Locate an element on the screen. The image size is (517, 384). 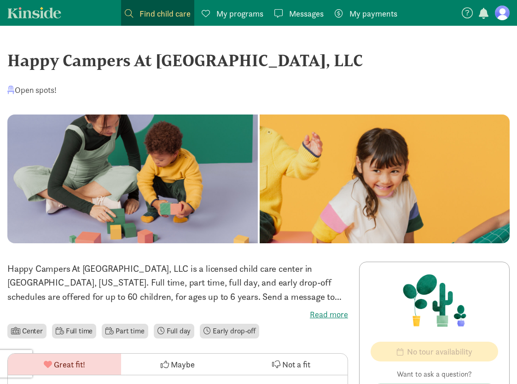
li: Part time is located at coordinates (125, 331).